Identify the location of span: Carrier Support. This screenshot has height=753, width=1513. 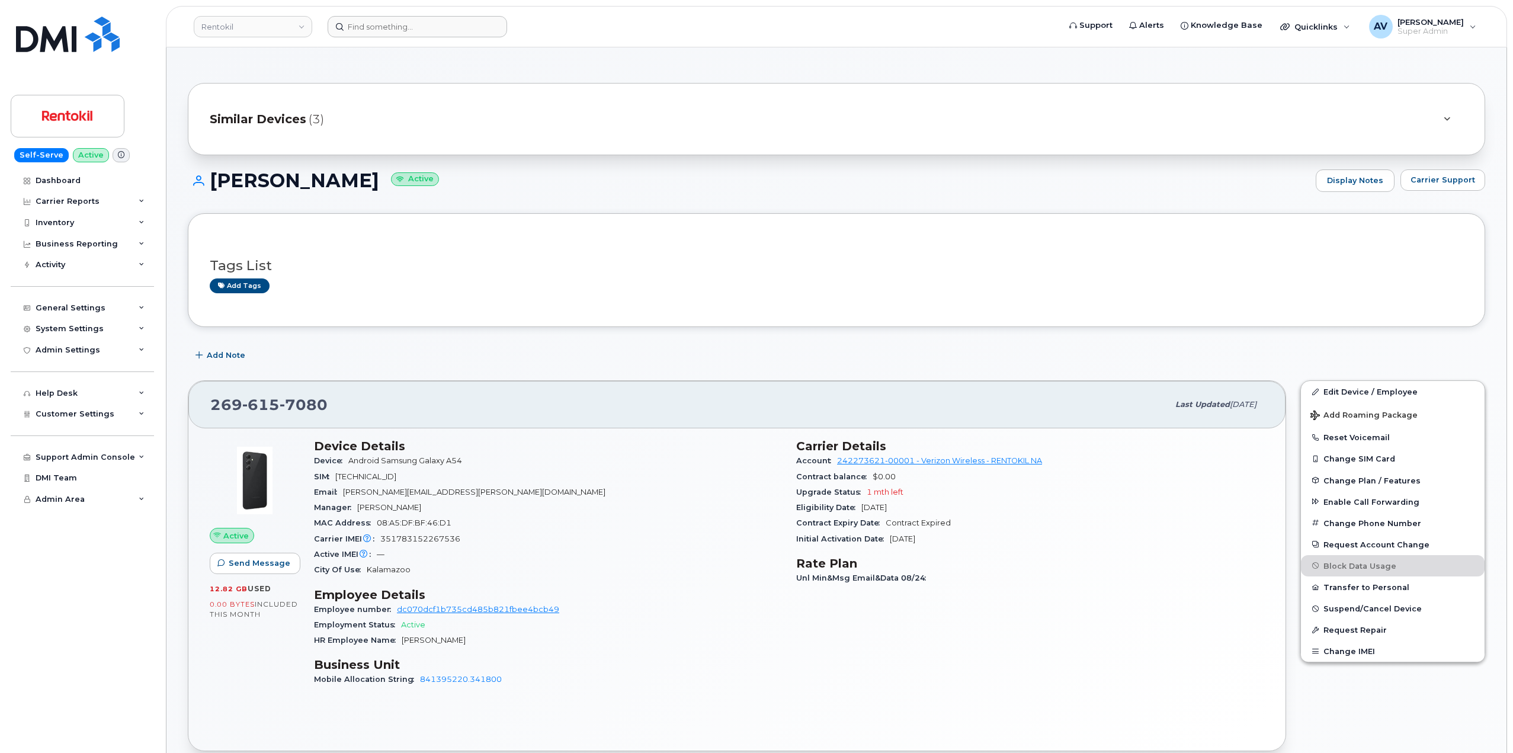
(1443, 180).